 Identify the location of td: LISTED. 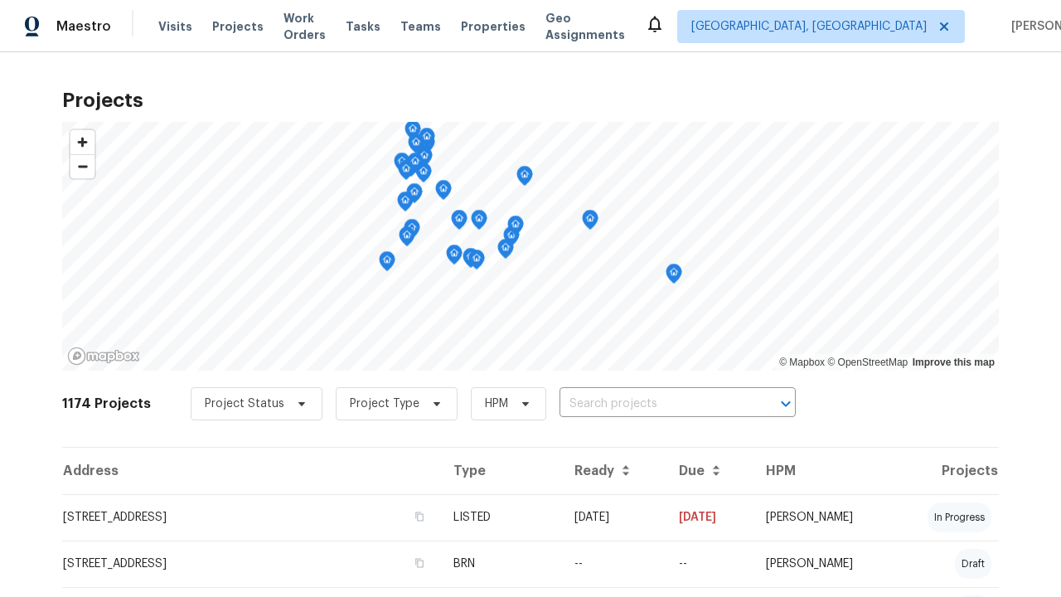
(501, 517).